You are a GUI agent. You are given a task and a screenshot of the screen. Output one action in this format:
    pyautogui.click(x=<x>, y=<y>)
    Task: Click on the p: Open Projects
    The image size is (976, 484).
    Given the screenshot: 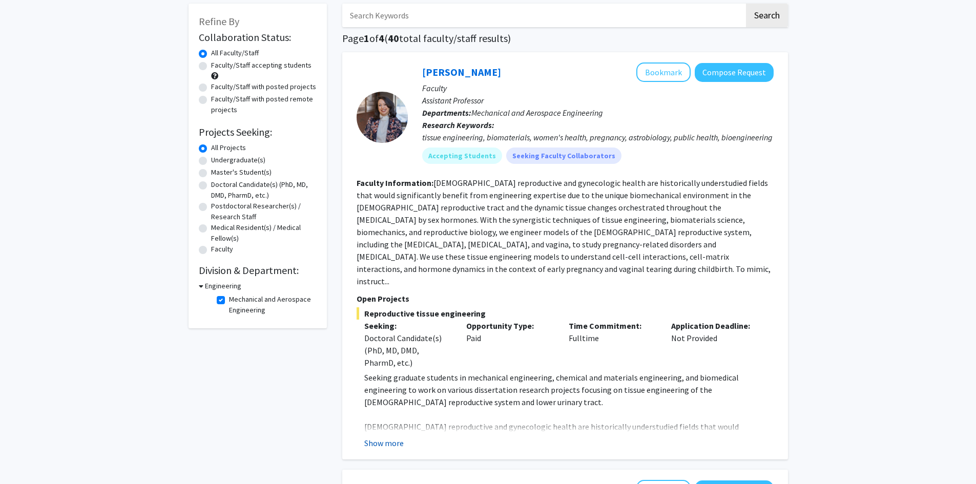 What is the action you would take?
    pyautogui.click(x=565, y=299)
    